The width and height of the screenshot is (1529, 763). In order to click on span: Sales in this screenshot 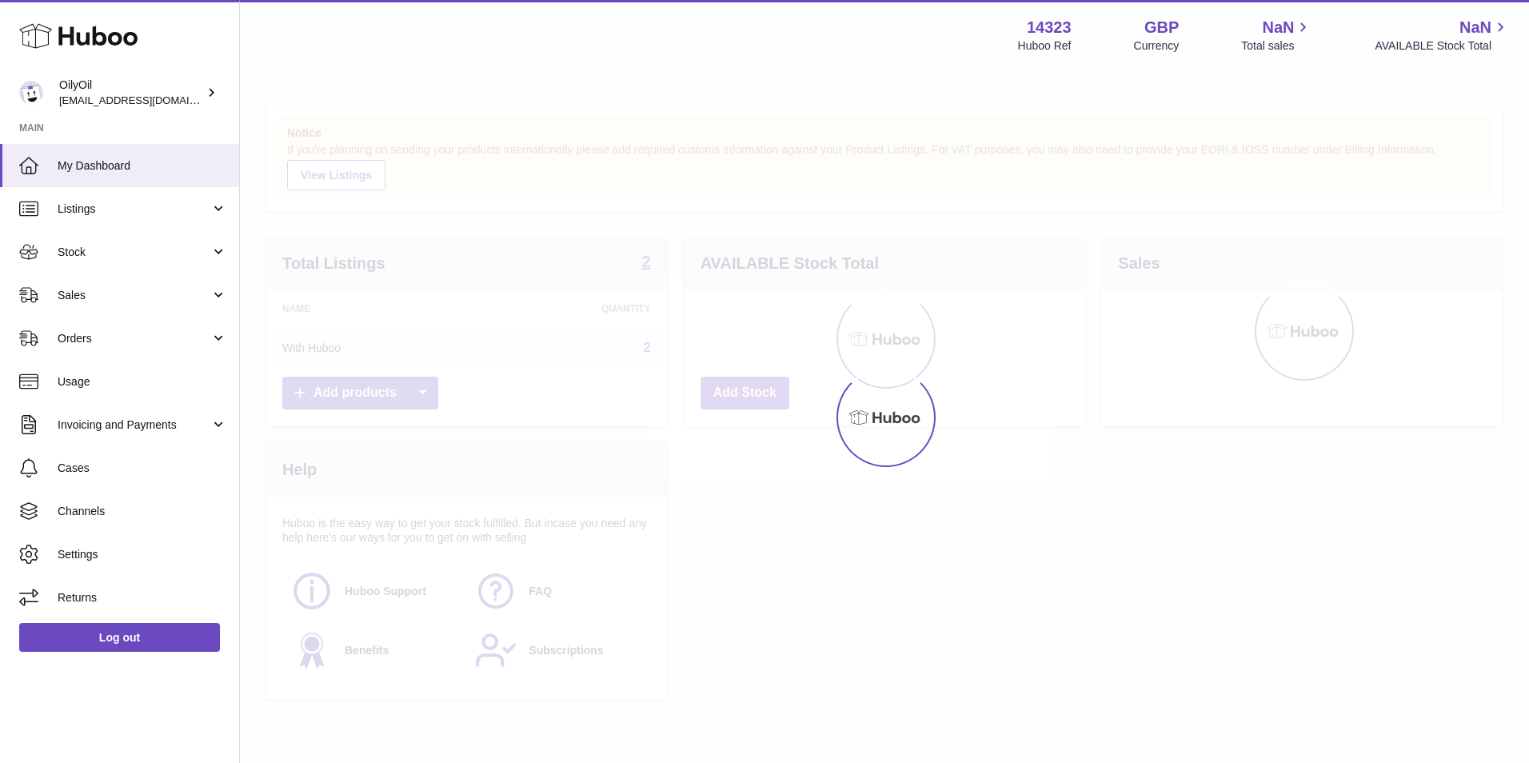, I will do `click(134, 295)`.